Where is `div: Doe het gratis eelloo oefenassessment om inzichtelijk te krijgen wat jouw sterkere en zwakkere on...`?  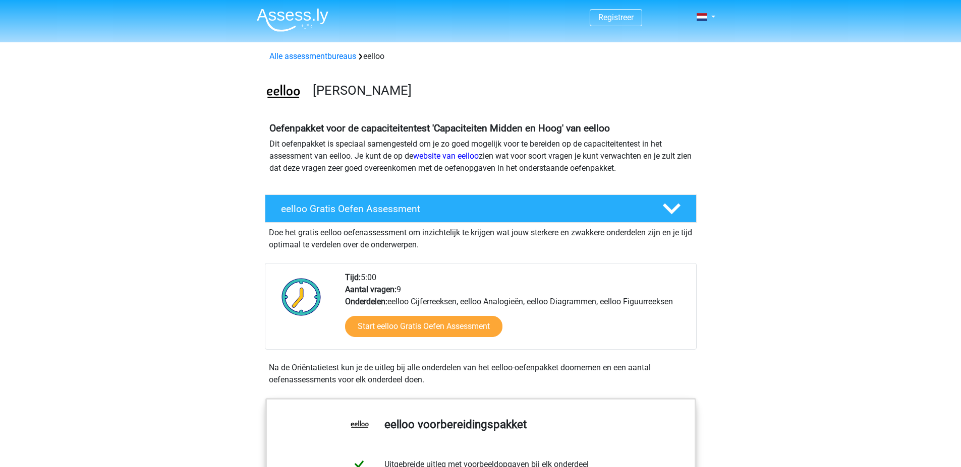
div: Doe het gratis eelloo oefenassessment om inzichtelijk te krijgen wat jouw sterkere en zwakkere on... is located at coordinates (481, 237).